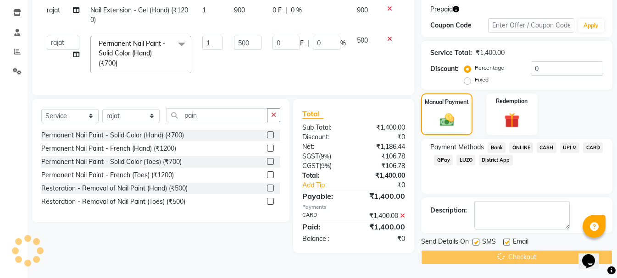 The width and height of the screenshot is (617, 278). What do you see at coordinates (204, 10) in the screenshot?
I see `span: 1` at bounding box center [204, 10].